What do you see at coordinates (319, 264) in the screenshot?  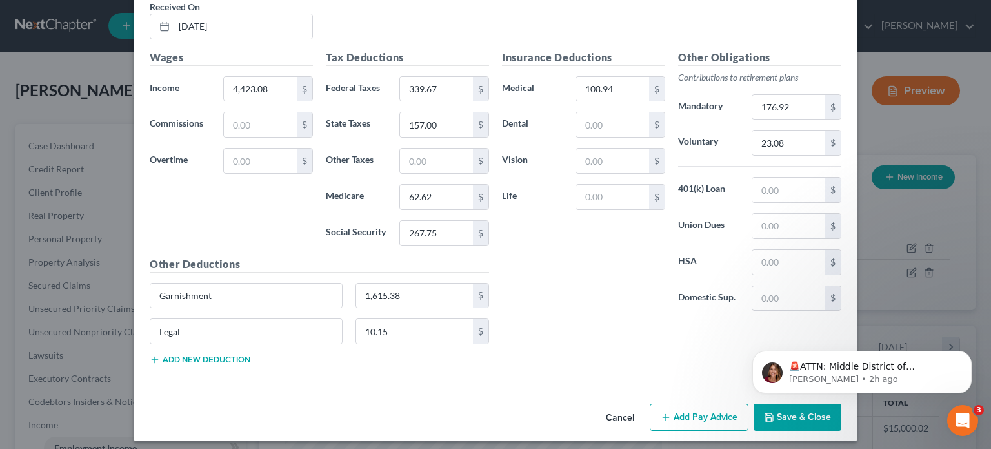 I see `h5: Other Deductions` at bounding box center [319, 264].